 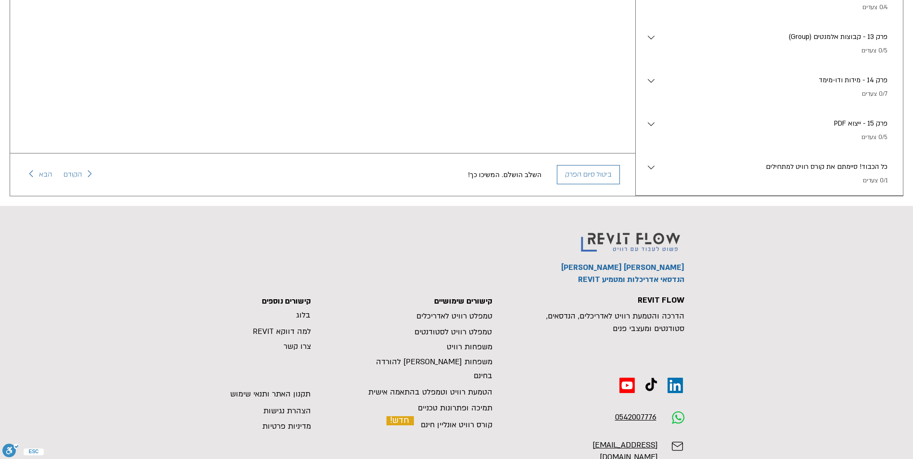 What do you see at coordinates (430, 392) in the screenshot?
I see `a: הטמעת רוויט וטמפלט בהתאמה אישית` at bounding box center [430, 392].